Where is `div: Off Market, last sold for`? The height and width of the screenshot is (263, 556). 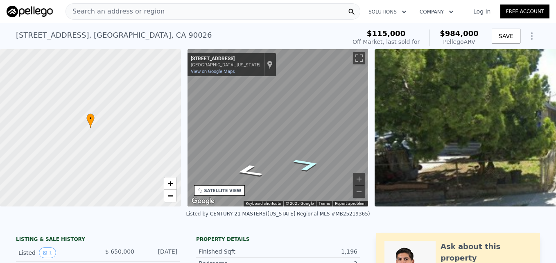 div: Off Market, last sold for is located at coordinates (386, 42).